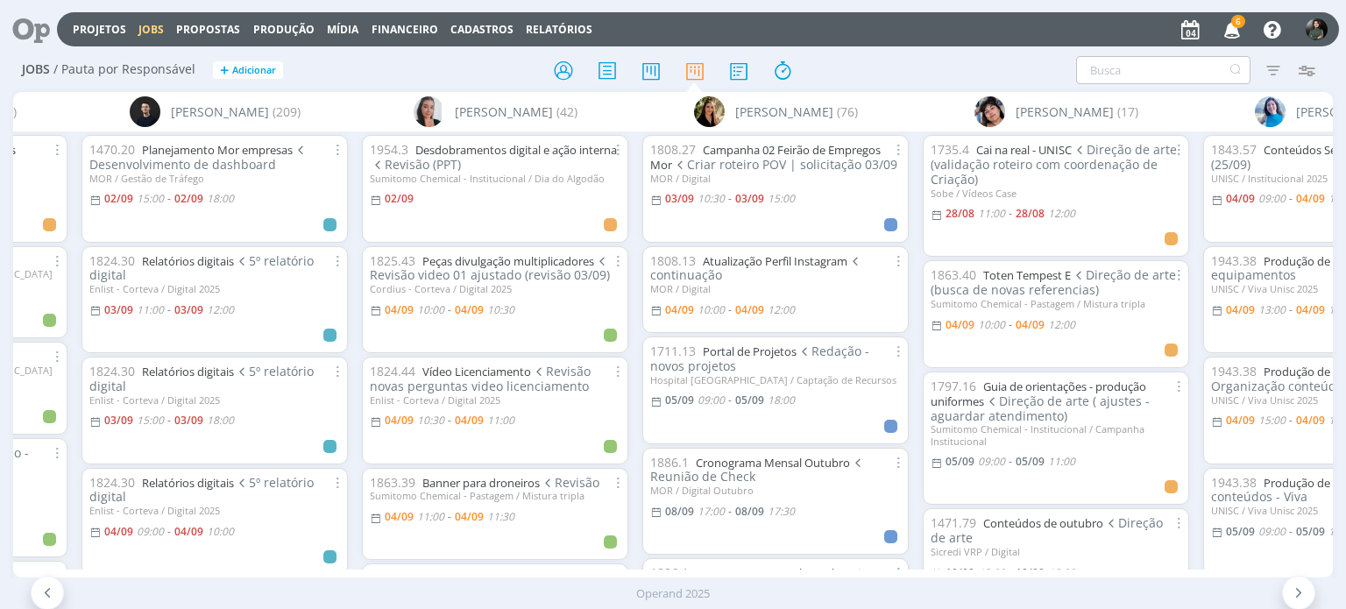 The height and width of the screenshot is (609, 1346). What do you see at coordinates (508, 261) in the screenshot?
I see `a: Peças divulgação multiplicadores` at bounding box center [508, 261].